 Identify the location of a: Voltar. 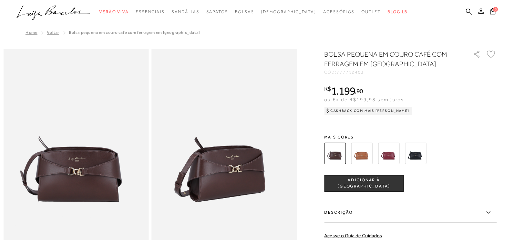
(53, 32).